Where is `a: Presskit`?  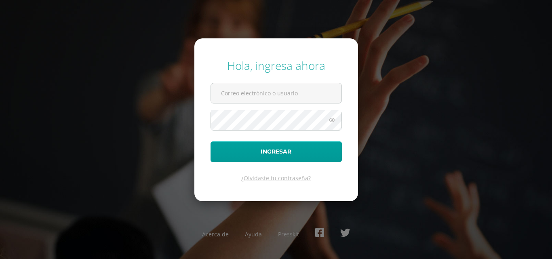 a: Presskit is located at coordinates (289, 234).